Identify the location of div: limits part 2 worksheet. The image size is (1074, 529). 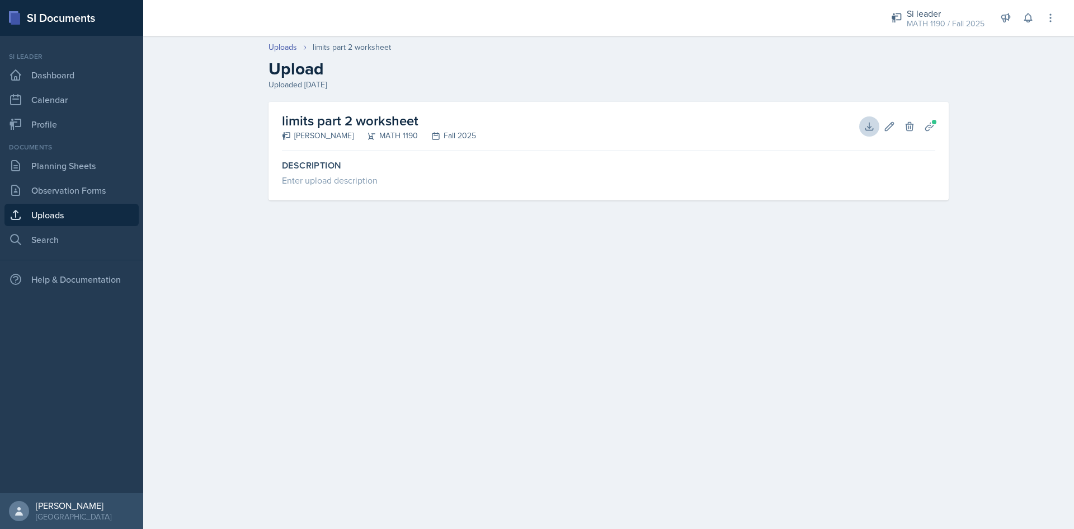
(352, 47).